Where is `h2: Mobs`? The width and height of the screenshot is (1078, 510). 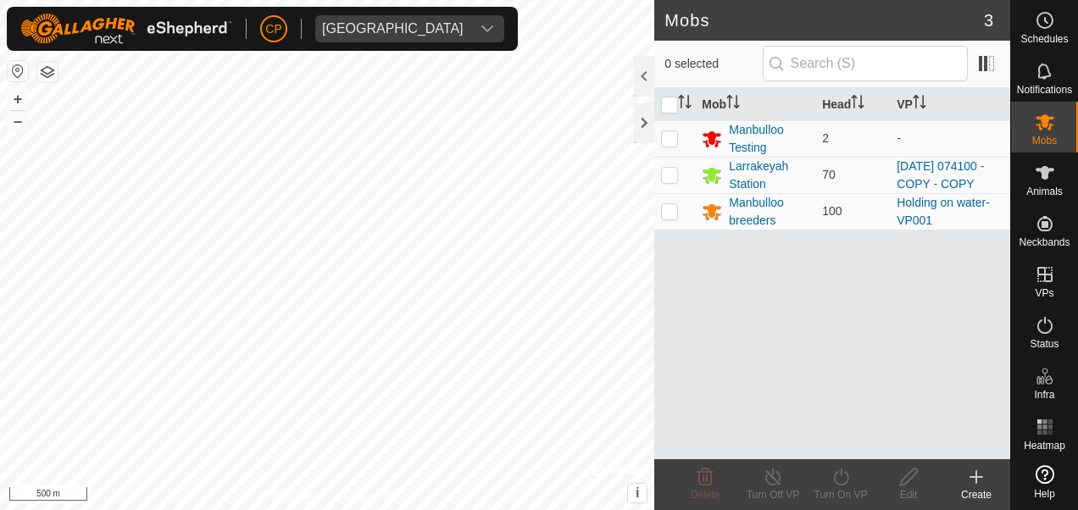 h2: Mobs is located at coordinates (824, 20).